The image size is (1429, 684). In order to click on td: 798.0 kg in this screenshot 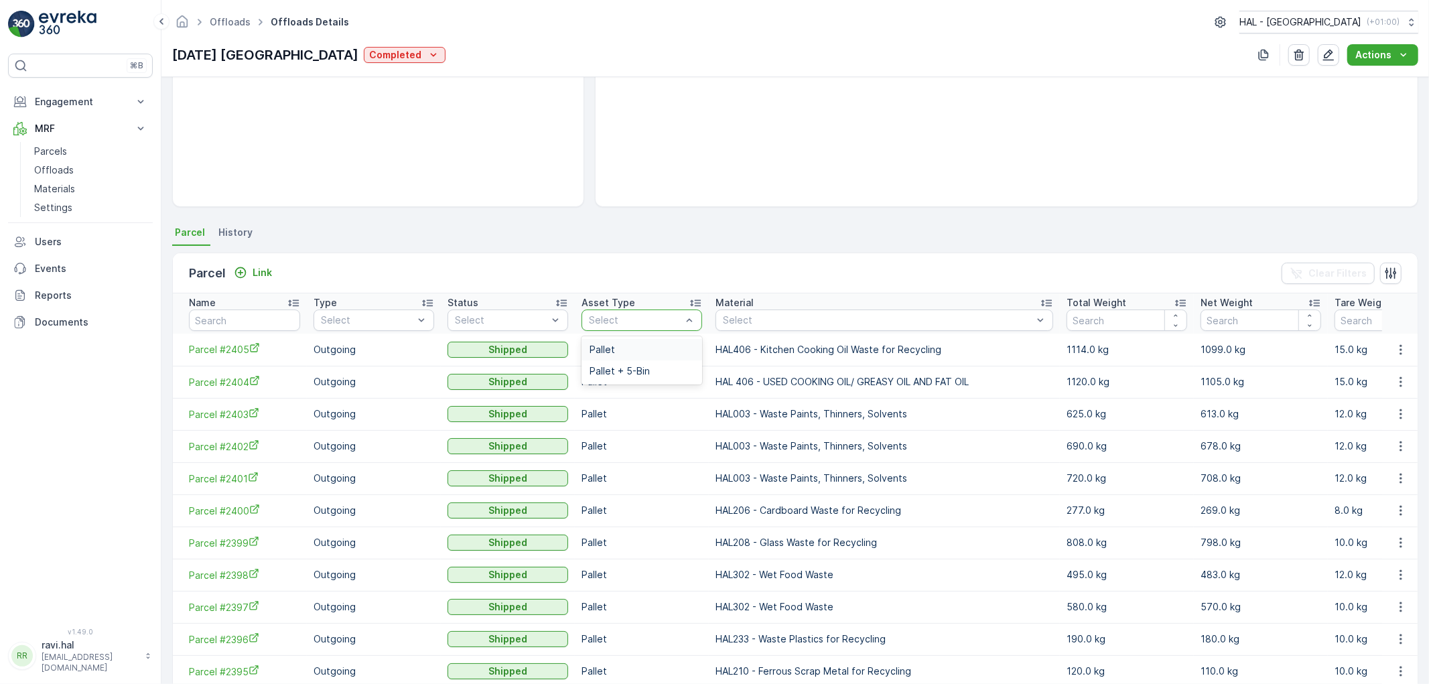, I will do `click(1260, 542)`.